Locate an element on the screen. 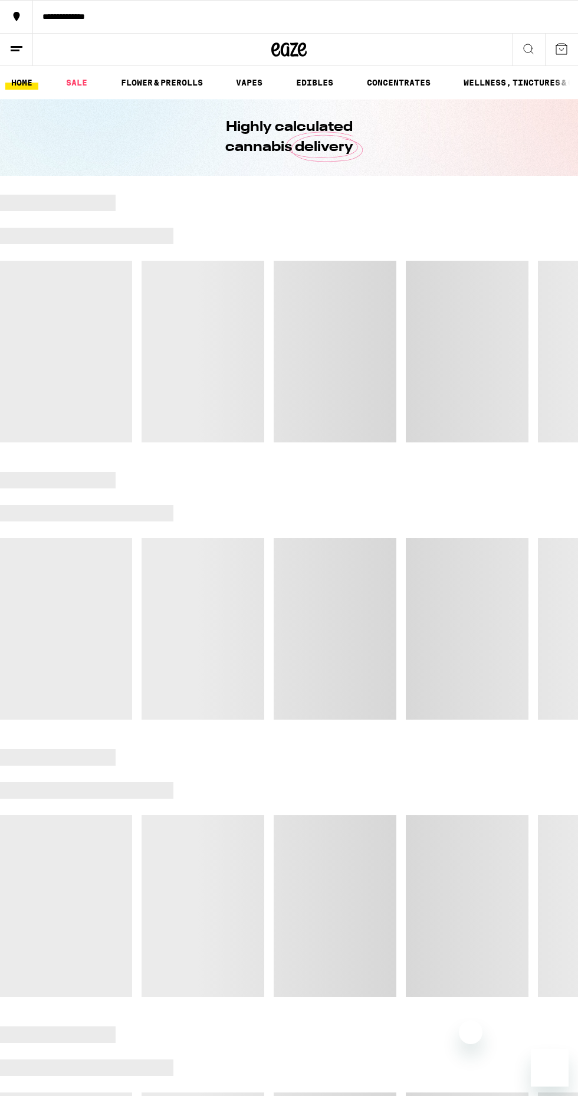  a: FLOWER & PREROLLS is located at coordinates (162, 83).